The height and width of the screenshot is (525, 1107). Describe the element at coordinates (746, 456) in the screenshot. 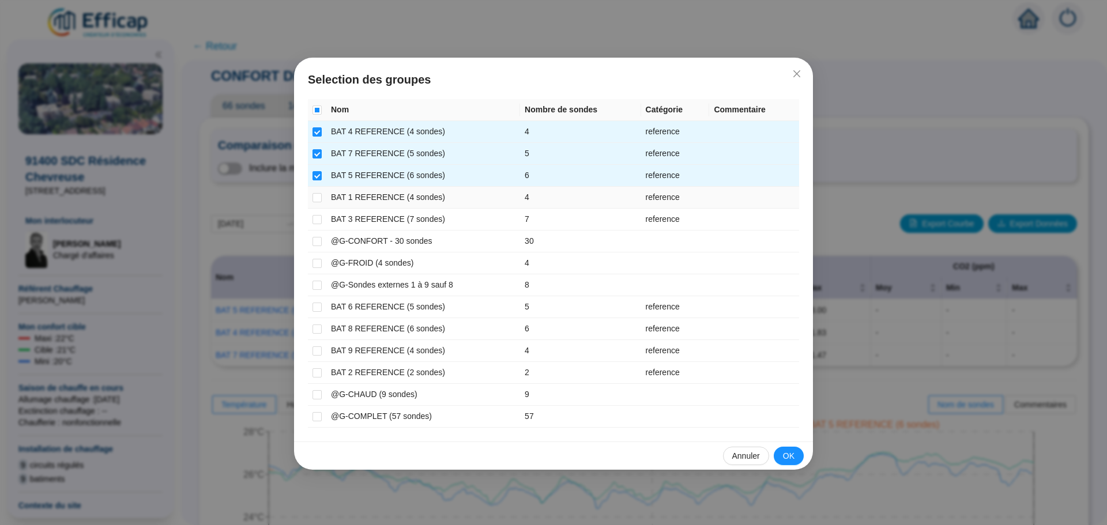

I see `button: Annuler` at that location.